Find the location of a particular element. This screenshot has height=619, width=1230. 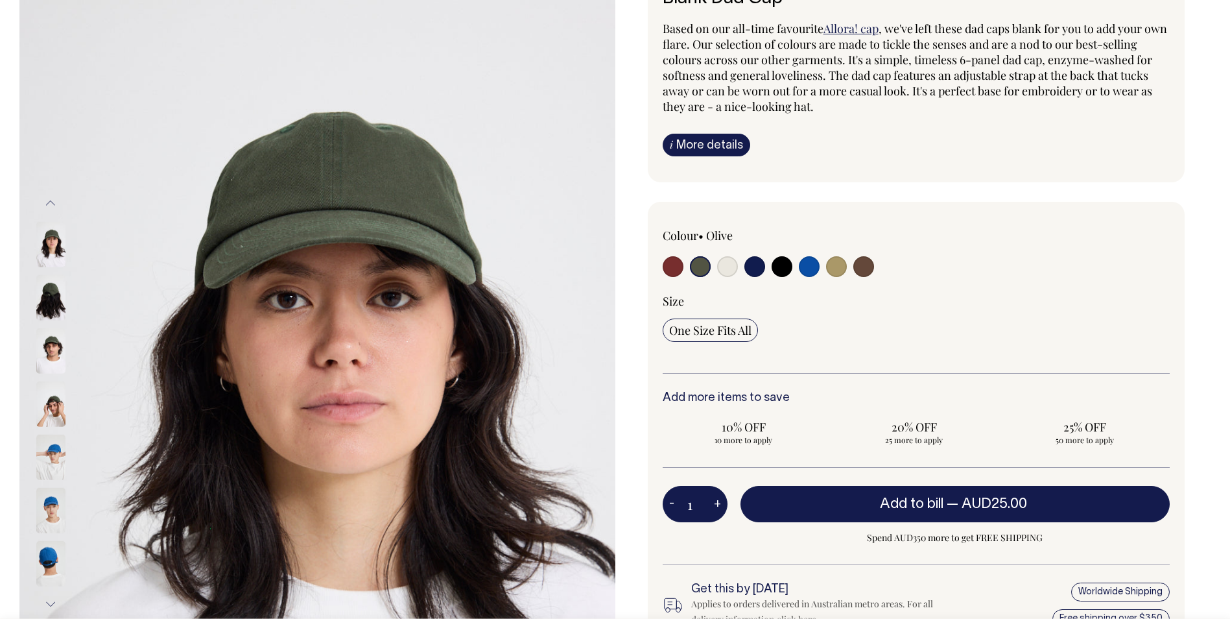

span: i is located at coordinates (671, 144).